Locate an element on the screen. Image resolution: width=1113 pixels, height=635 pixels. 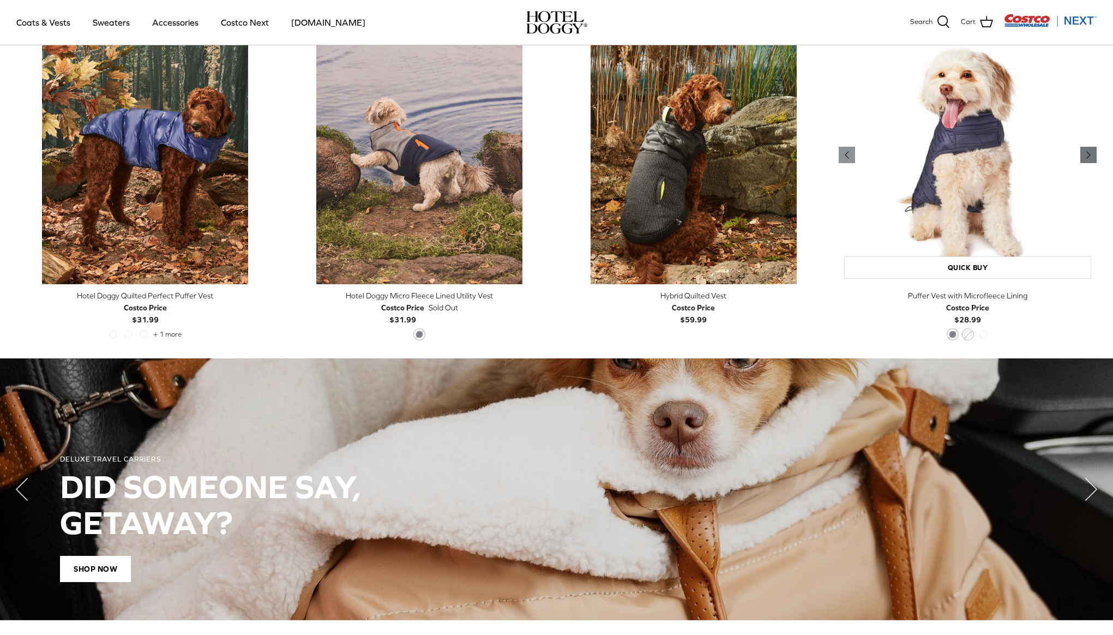
div: DELUXE TRAVEL CARRIERS is located at coordinates (556, 459).